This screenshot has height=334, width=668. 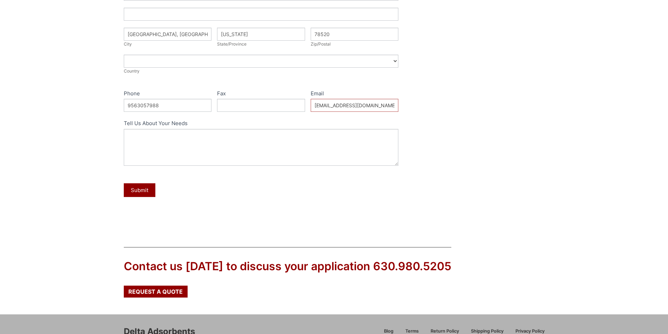 I want to click on div: Zip/Postal, so click(x=354, y=44).